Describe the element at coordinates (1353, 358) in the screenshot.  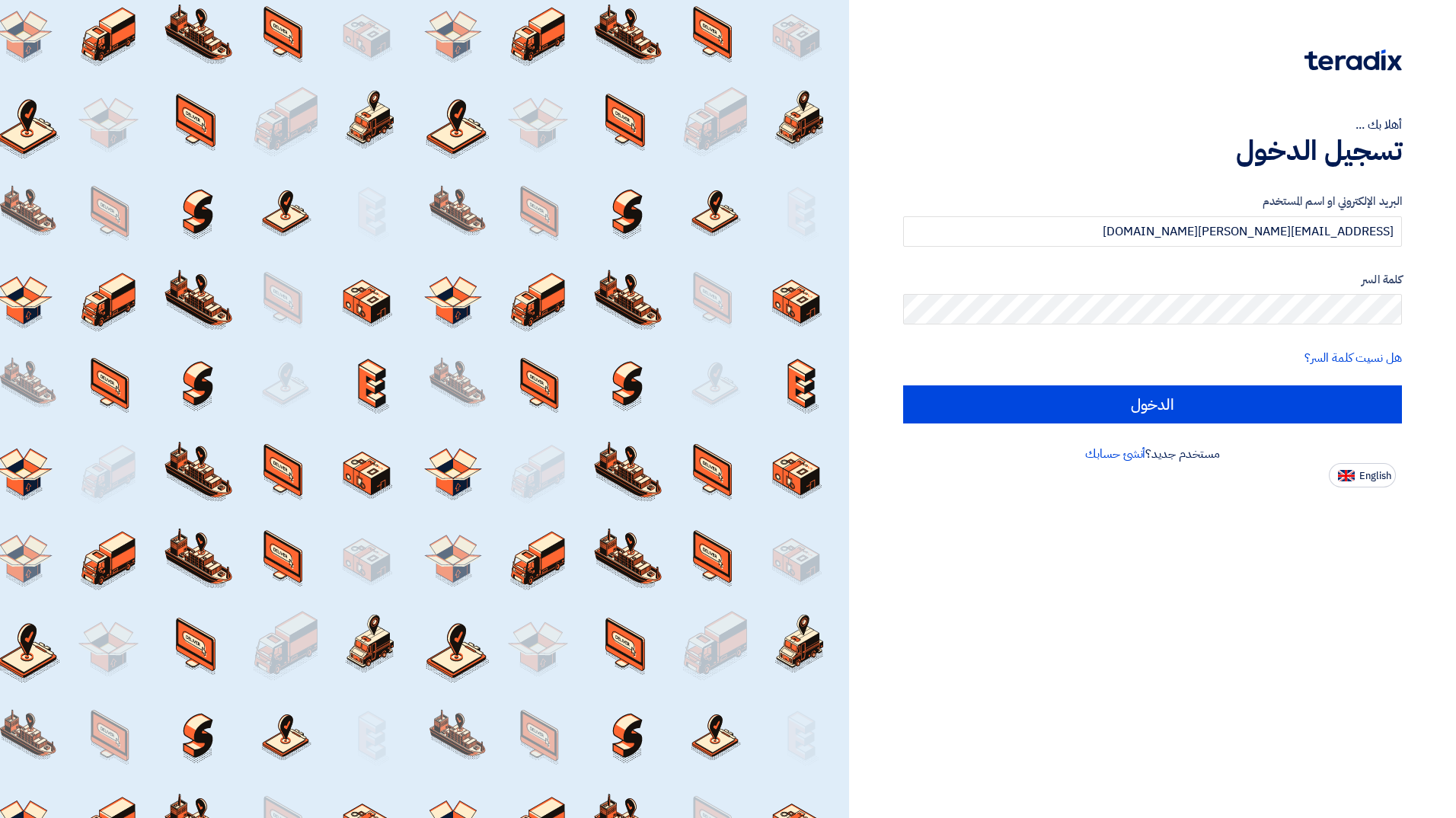
I see `a: هل نسيت كلمة السر؟` at that location.